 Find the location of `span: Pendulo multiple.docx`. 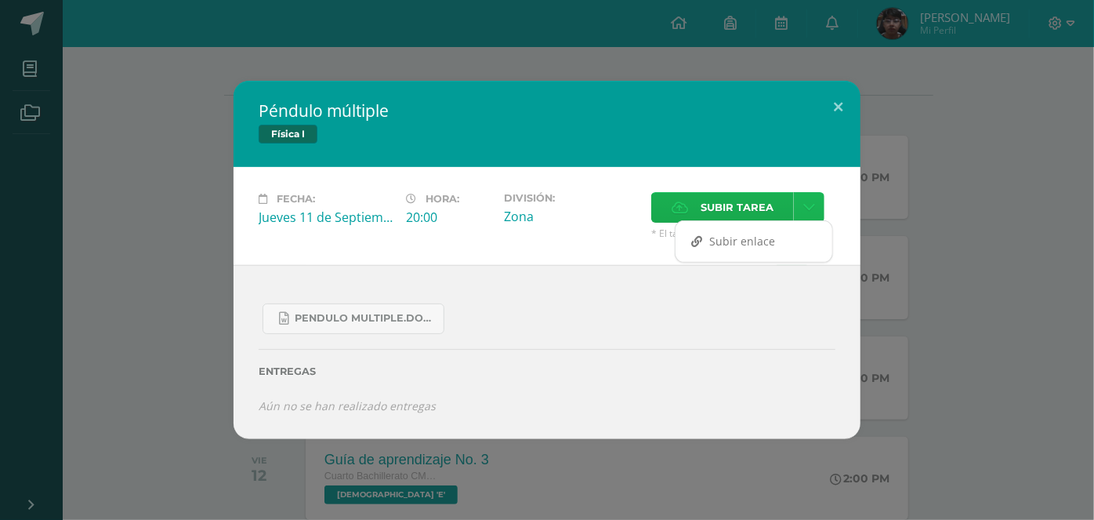

span: Pendulo multiple.docx is located at coordinates (365, 318).